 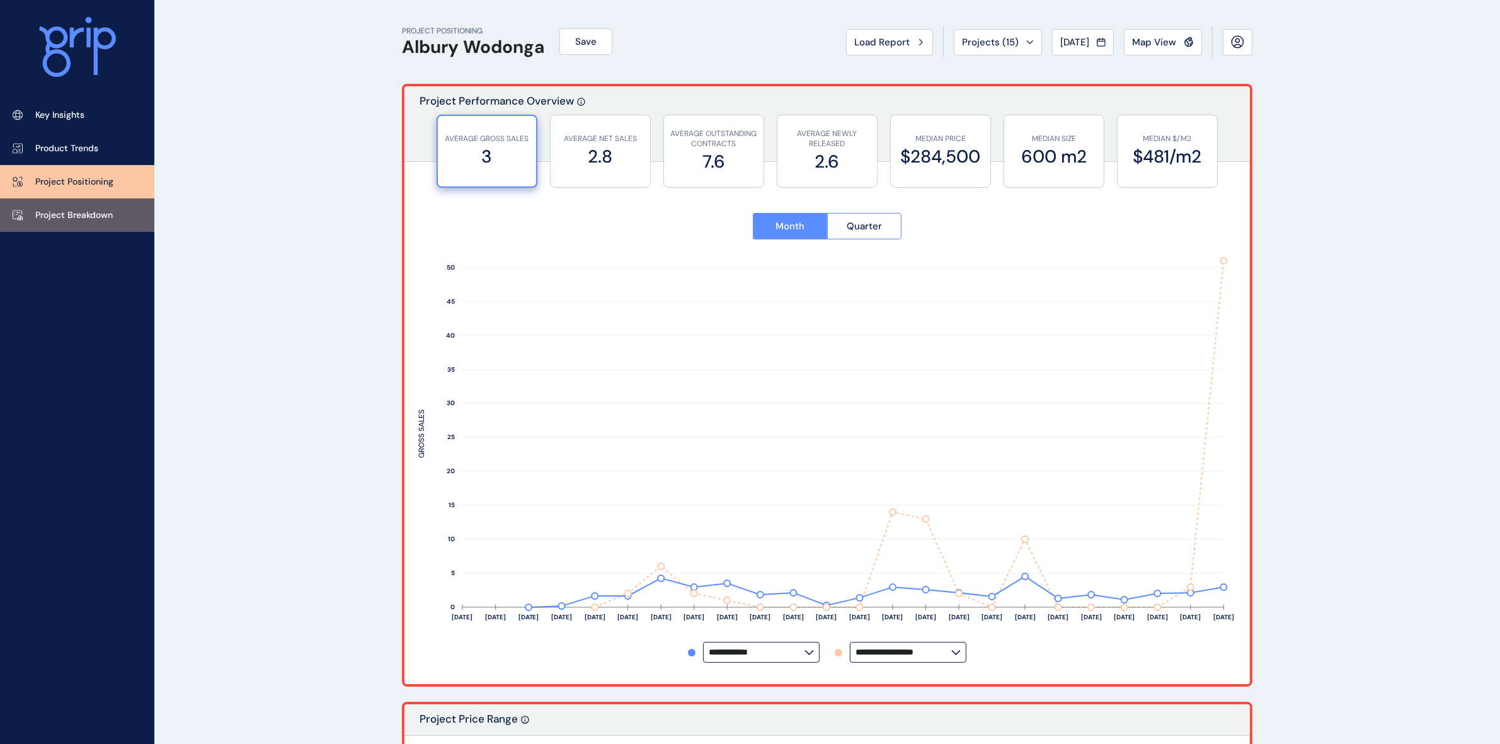 I want to click on span: Save, so click(x=586, y=42).